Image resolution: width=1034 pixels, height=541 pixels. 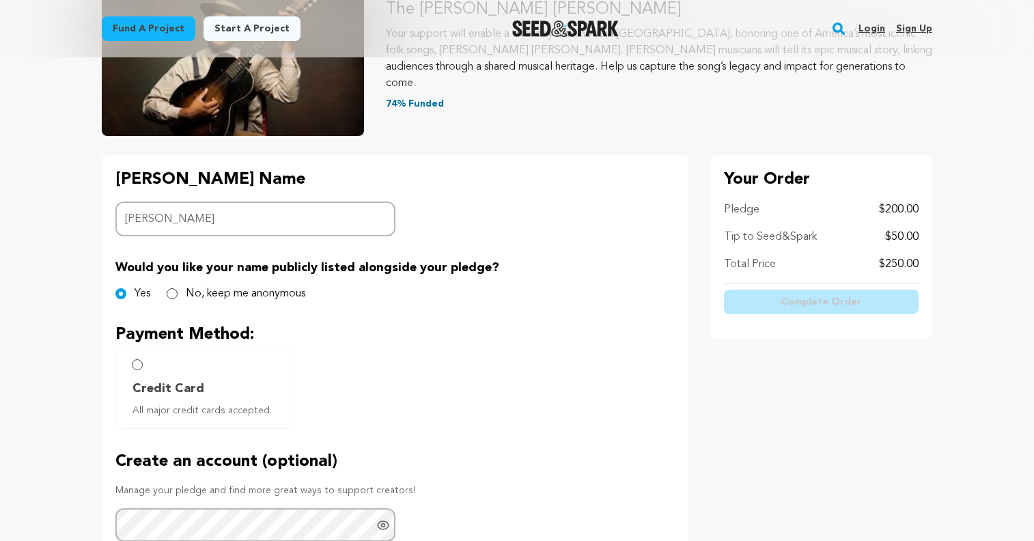 I want to click on a: Show password as plain text. Warning: this will display your password on the screen., so click(x=383, y=525).